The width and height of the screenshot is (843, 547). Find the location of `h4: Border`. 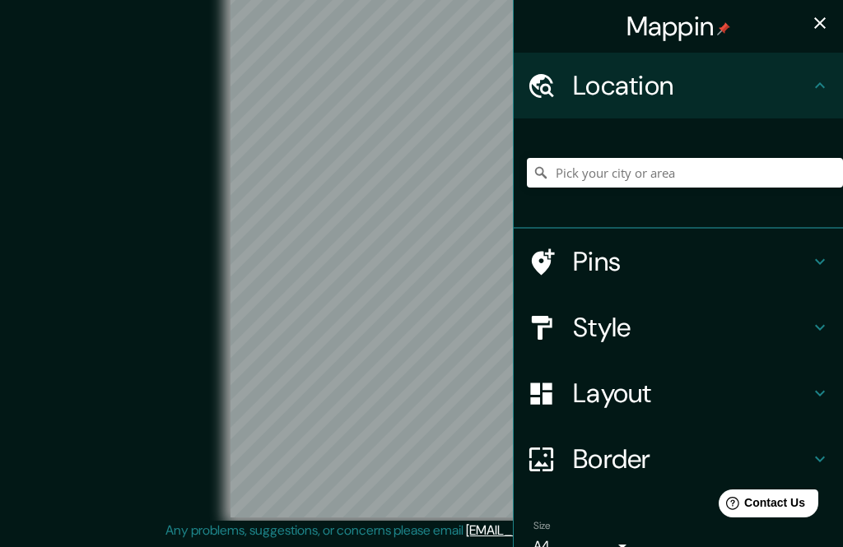

h4: Border is located at coordinates (691, 459).